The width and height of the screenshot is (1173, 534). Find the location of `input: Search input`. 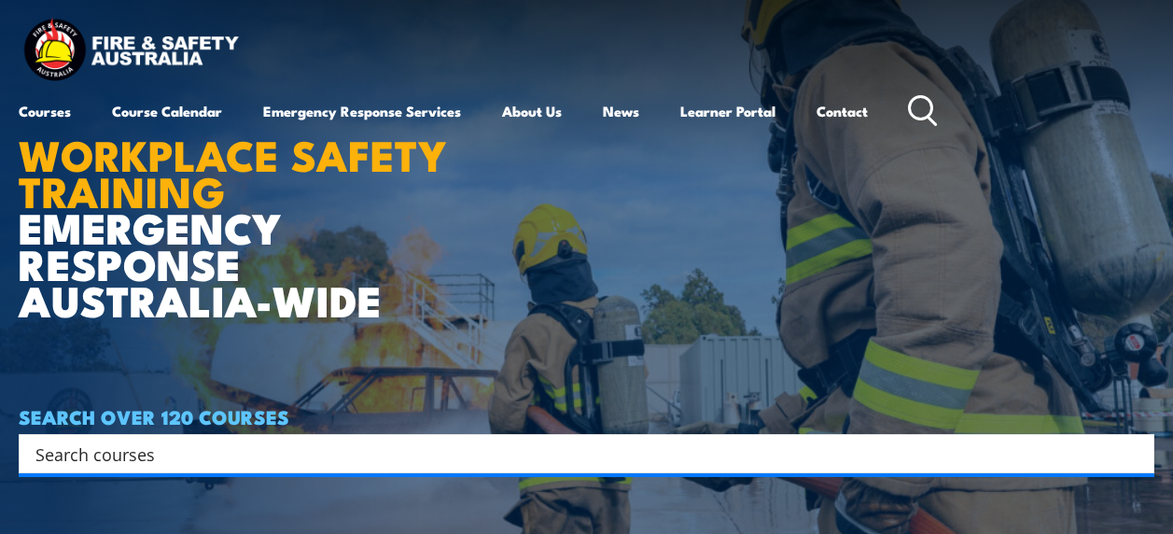

input: Search input is located at coordinates (574, 454).